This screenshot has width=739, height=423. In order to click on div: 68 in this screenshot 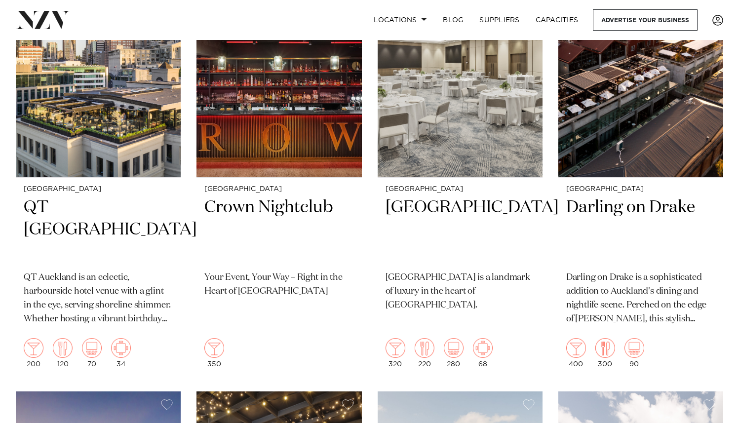, I will do `click(483, 353)`.